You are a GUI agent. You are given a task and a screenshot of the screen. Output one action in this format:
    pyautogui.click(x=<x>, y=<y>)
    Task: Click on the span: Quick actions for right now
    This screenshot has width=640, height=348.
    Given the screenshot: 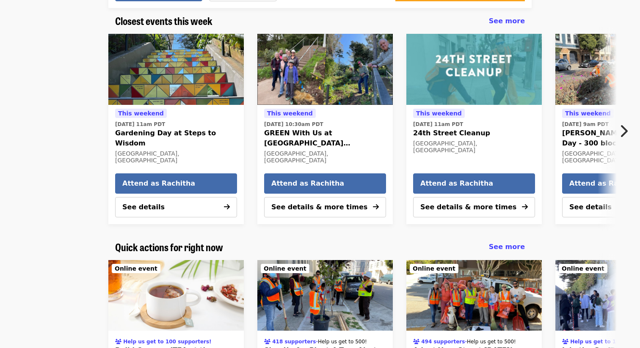 What is the action you would take?
    pyautogui.click(x=169, y=247)
    